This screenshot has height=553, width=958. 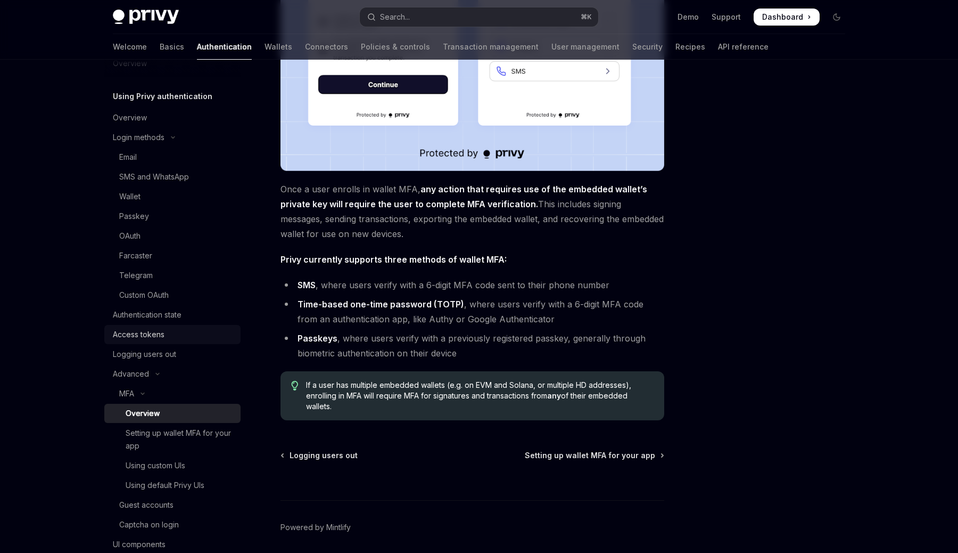 I want to click on strong: Passkeys, so click(x=317, y=338).